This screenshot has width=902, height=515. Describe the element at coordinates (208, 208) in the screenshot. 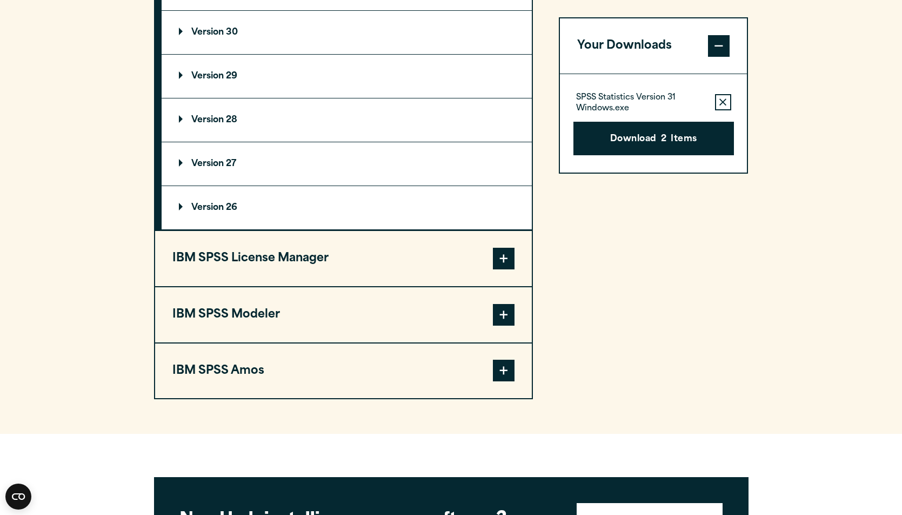

I see `p: Version 26` at that location.